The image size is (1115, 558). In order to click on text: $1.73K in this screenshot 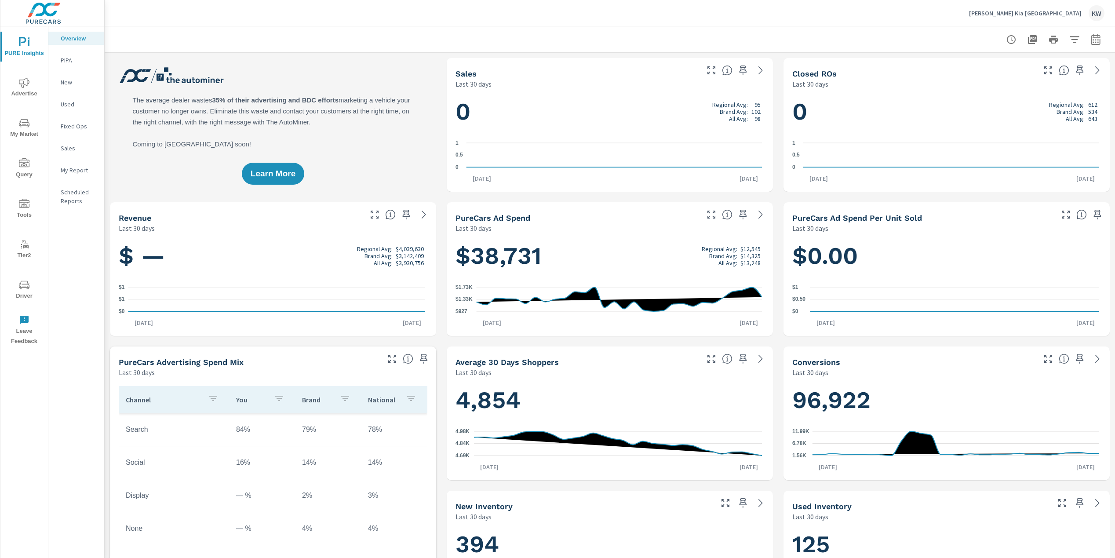, I will do `click(464, 287)`.